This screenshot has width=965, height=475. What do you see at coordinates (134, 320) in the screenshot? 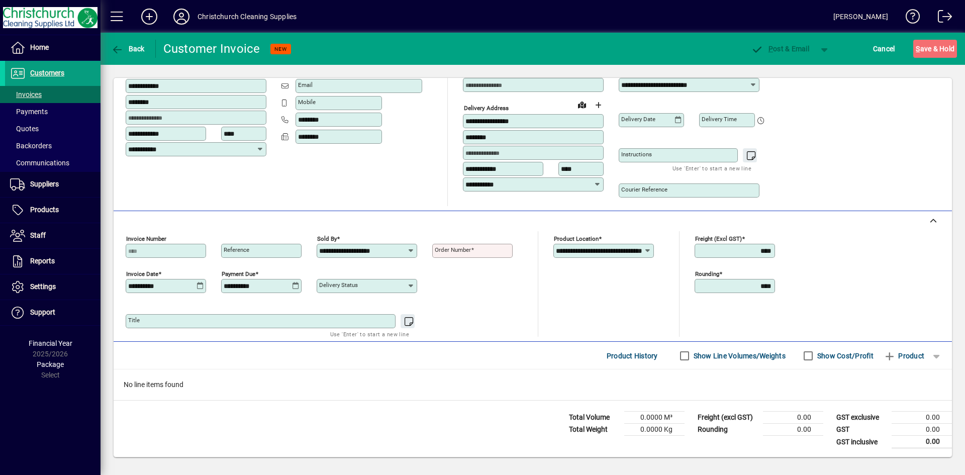
I see `mat-label: Title` at bounding box center [134, 320].